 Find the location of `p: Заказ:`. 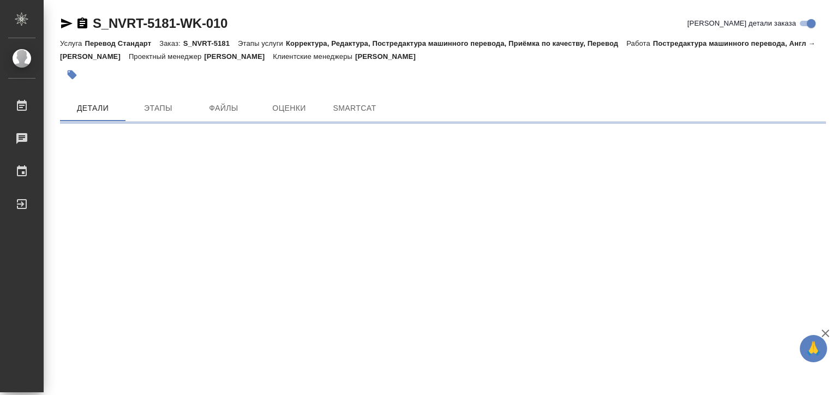

p: Заказ: is located at coordinates (171, 43).